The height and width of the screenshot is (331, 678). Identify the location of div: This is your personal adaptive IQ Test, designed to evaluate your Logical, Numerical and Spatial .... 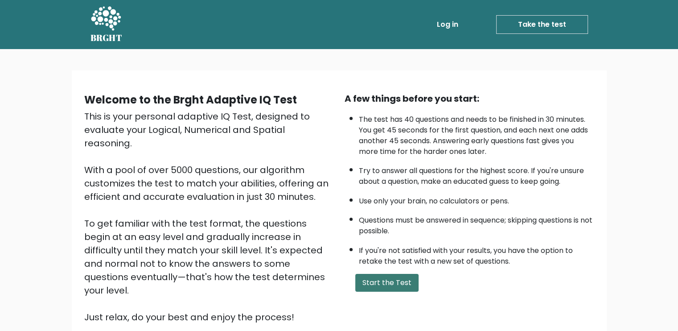
(209, 217).